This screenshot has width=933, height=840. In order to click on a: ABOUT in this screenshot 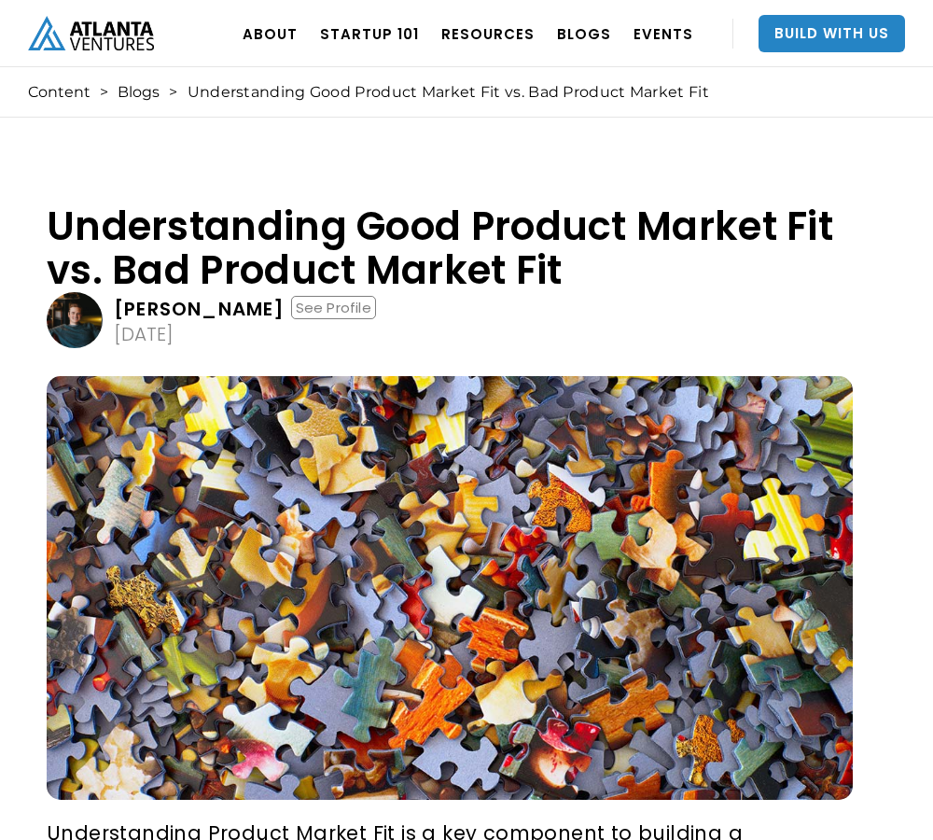, I will do `click(270, 34)`.